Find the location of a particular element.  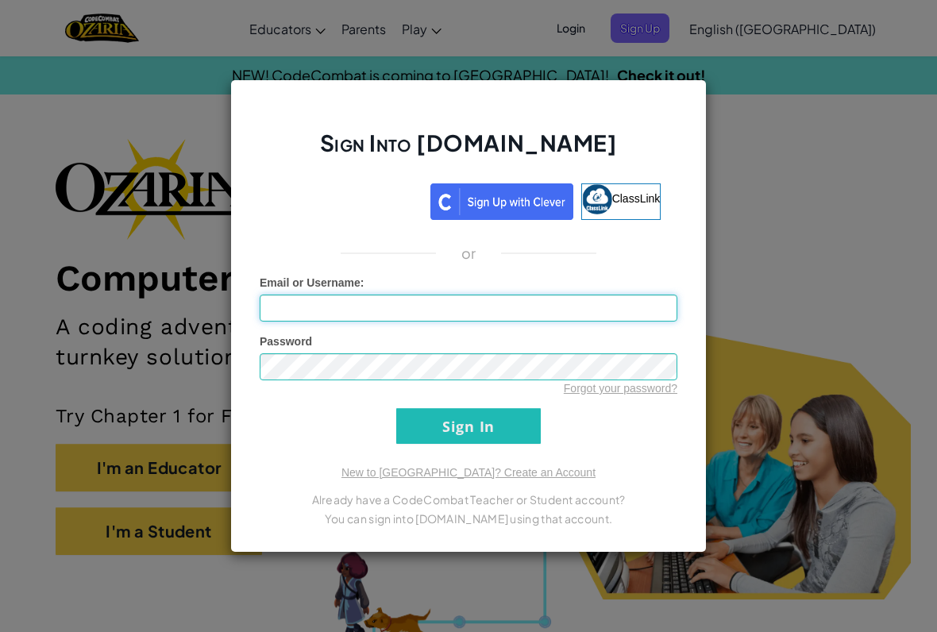

input: Sign In is located at coordinates (469, 426).